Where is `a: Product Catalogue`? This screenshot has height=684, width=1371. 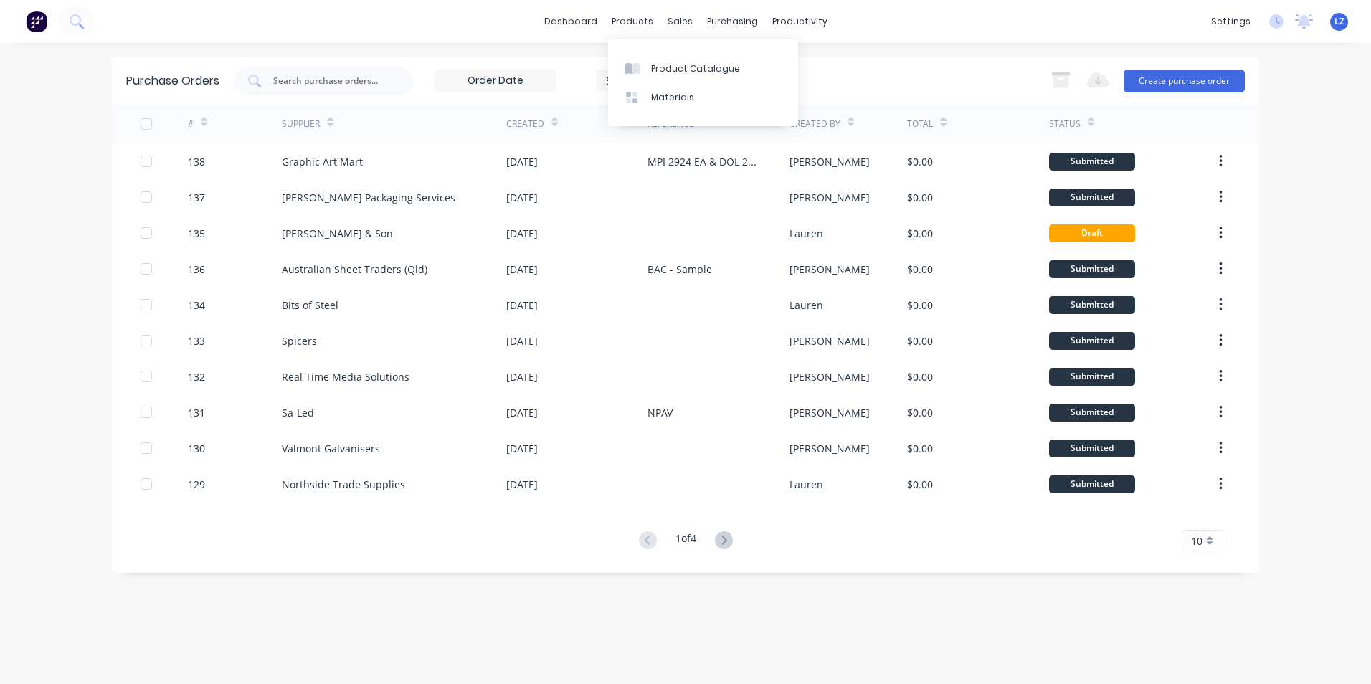
a: Product Catalogue is located at coordinates (703, 68).